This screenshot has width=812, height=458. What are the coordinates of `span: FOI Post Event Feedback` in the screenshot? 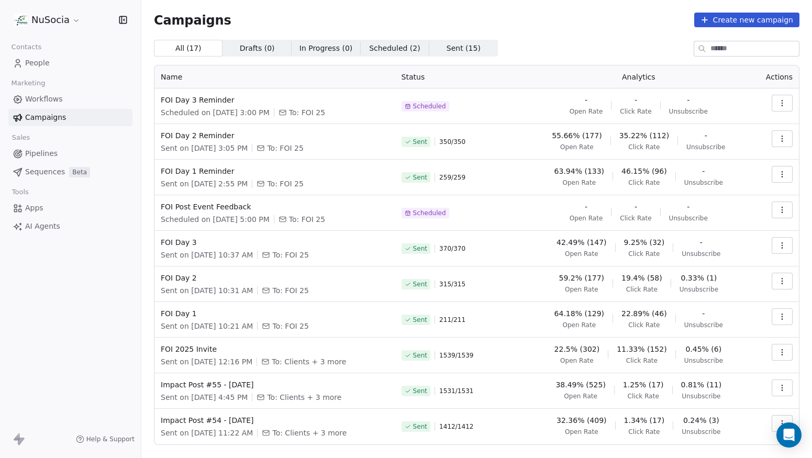 It's located at (275, 207).